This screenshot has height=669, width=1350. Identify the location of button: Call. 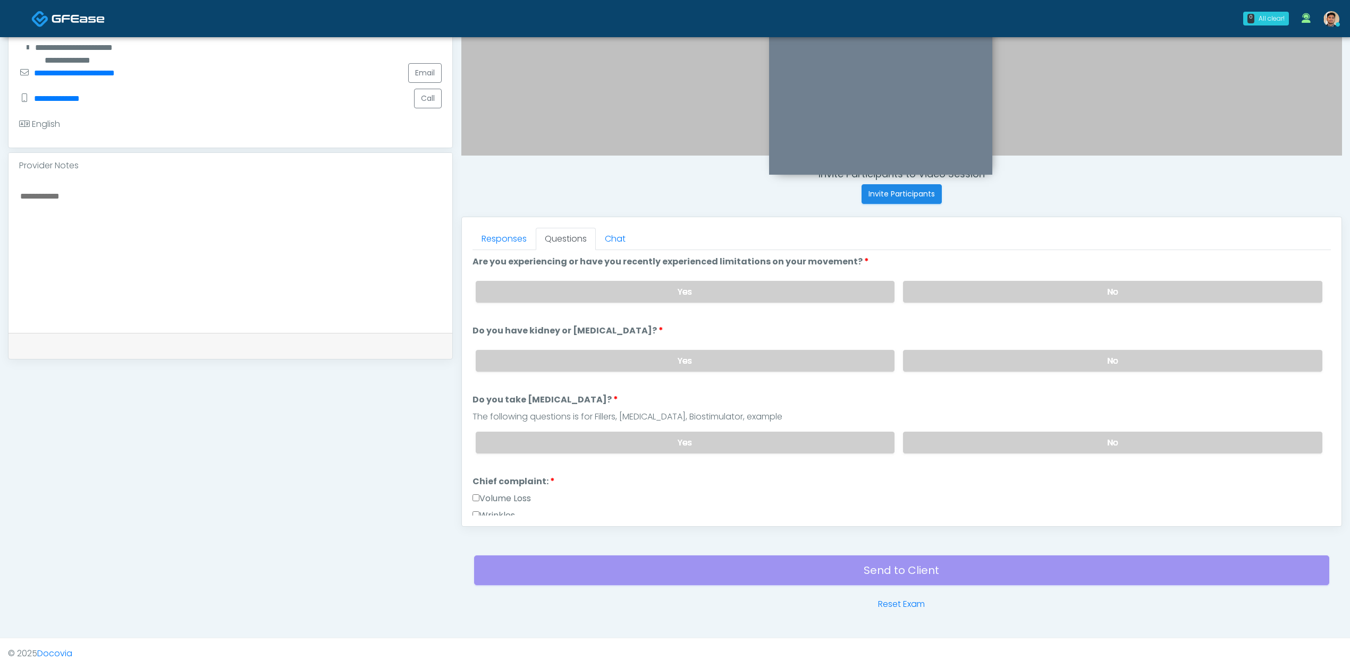
(428, 98).